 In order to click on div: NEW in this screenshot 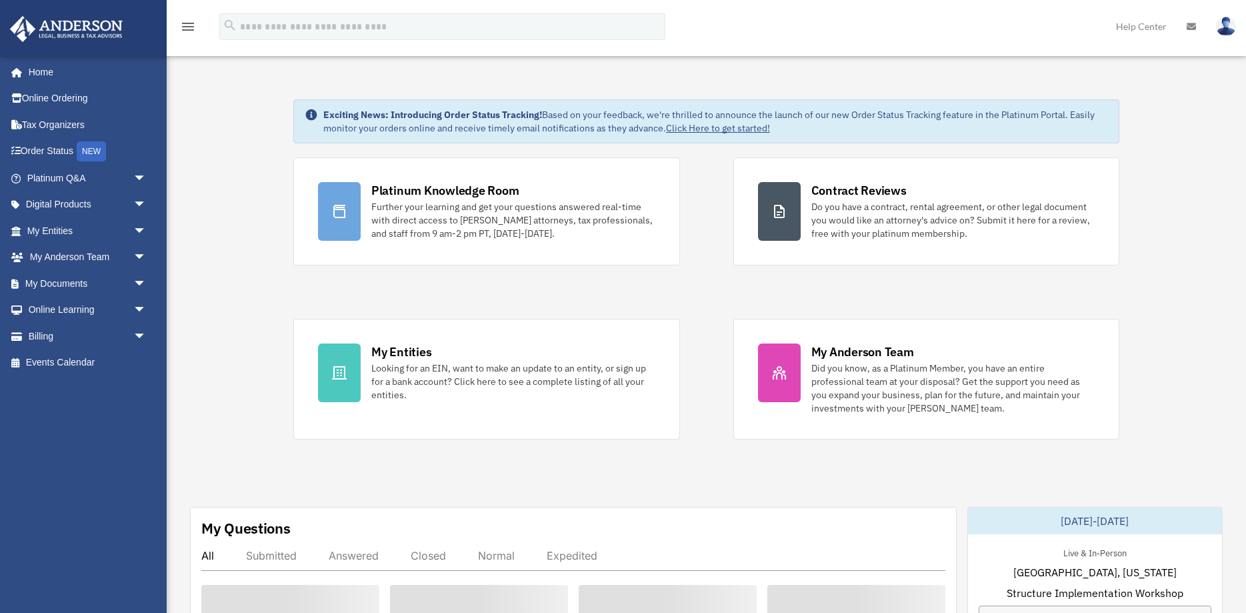, I will do `click(91, 151)`.